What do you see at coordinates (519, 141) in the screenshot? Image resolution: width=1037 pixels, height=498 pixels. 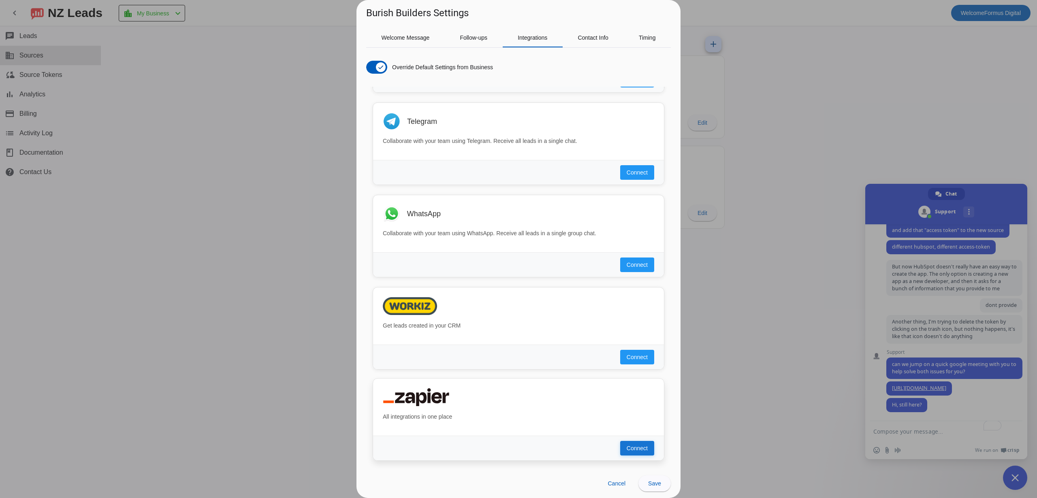 I see `p: Collaborate with your team using Telegram. Receive all leads in a single chat.` at bounding box center [519, 141].